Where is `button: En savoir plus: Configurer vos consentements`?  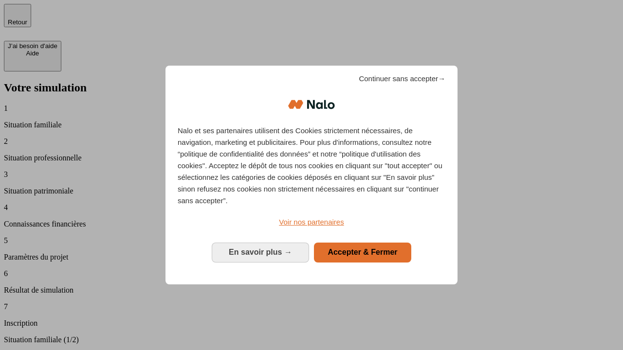
button: En savoir plus: Configurer vos consentements is located at coordinates (260, 253).